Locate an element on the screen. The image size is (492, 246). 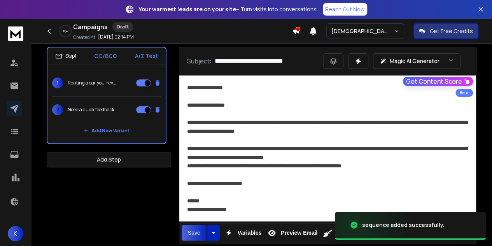
div: Step 1 is located at coordinates (66, 56).